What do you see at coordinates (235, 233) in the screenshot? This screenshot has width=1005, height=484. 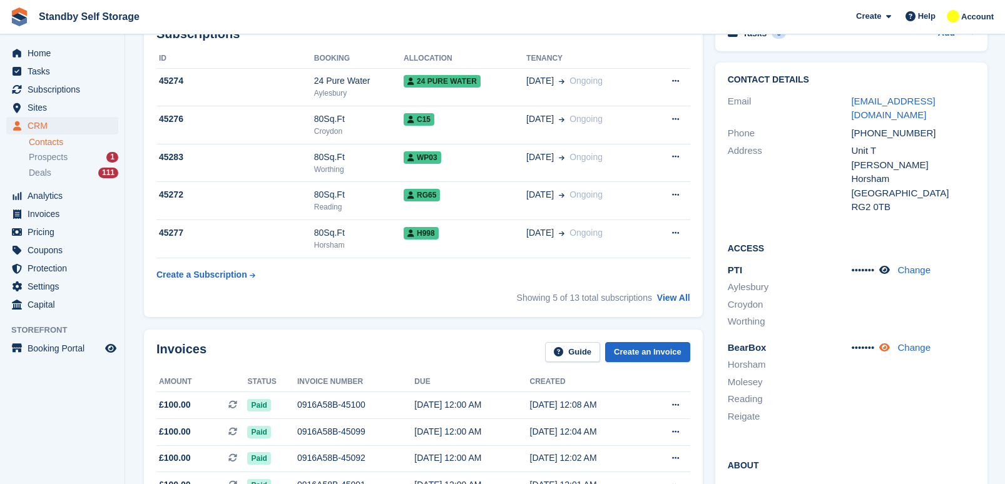 I see `div: 45277` at bounding box center [235, 233].